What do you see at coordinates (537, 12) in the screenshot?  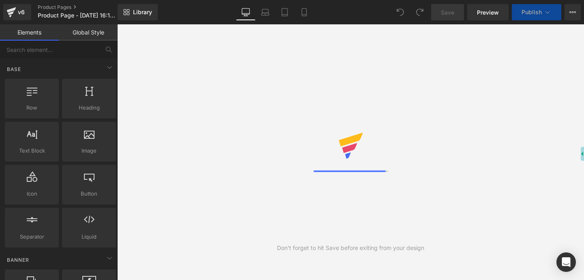 I see `button: Publish` at bounding box center [537, 12].